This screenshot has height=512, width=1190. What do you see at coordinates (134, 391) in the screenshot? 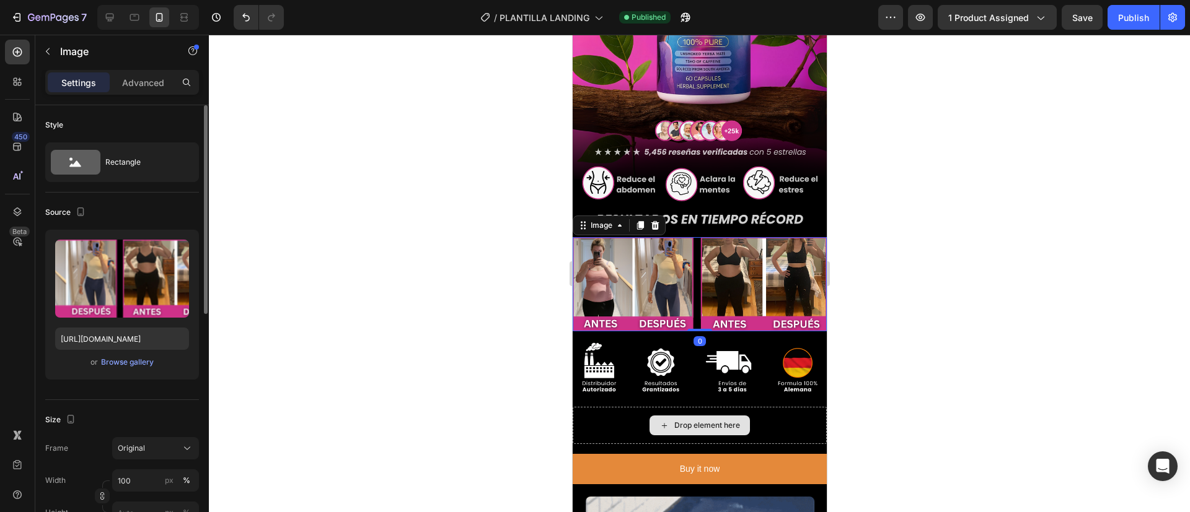
I see `div: Drop element here` at bounding box center [134, 391].